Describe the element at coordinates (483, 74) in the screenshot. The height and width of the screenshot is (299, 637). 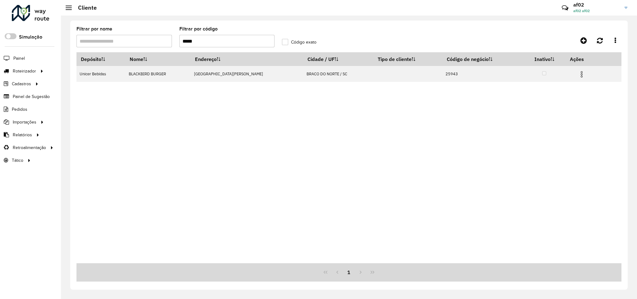
I see `td: 25943` at that location.